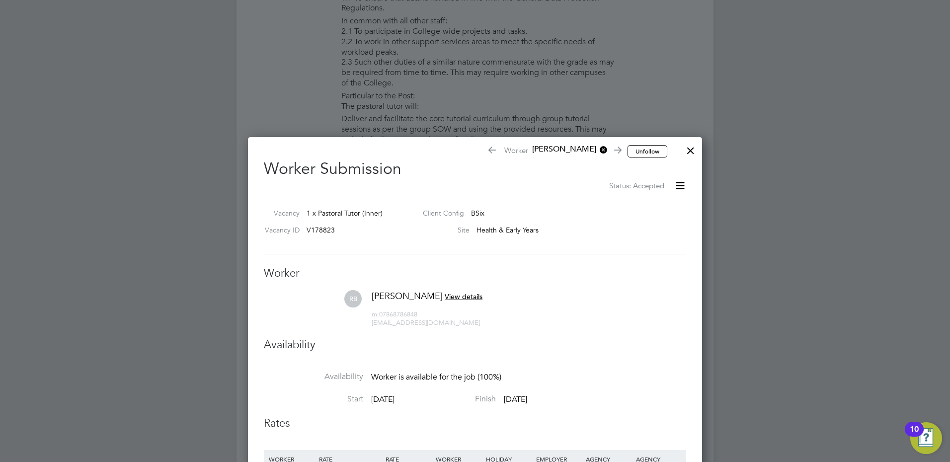 This screenshot has width=950, height=462. Describe the element at coordinates (375, 314) in the screenshot. I see `span: m:` at that location.